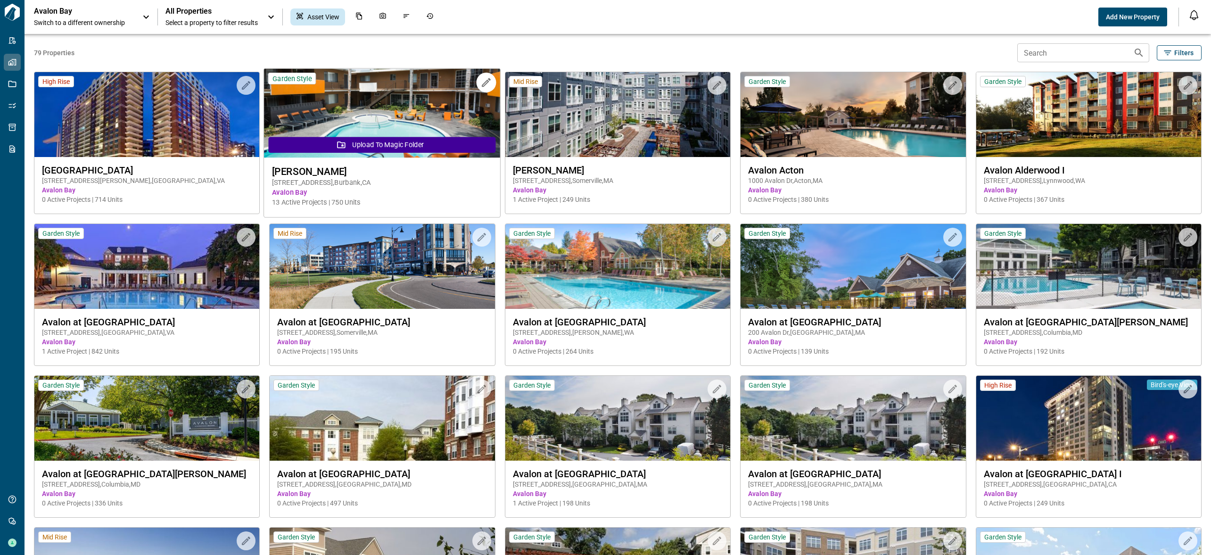  What do you see at coordinates (147, 351) in the screenshot?
I see `span: 1 Active Project | 842 Units` at bounding box center [147, 351].